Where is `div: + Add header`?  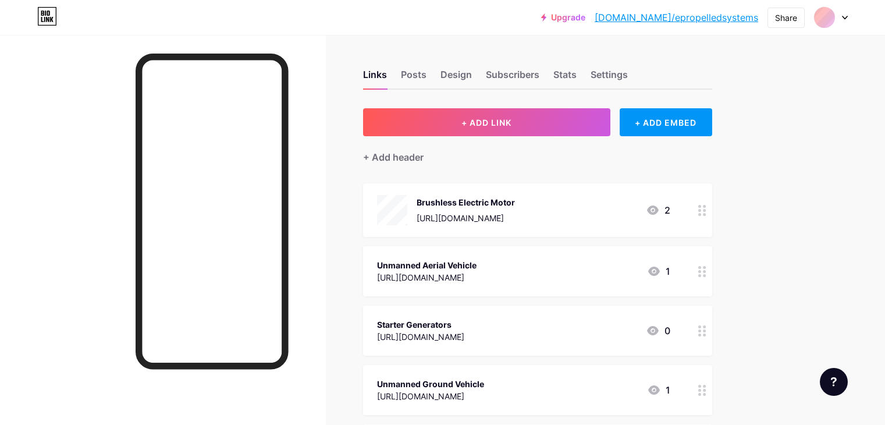
div: + Add header is located at coordinates (393, 157).